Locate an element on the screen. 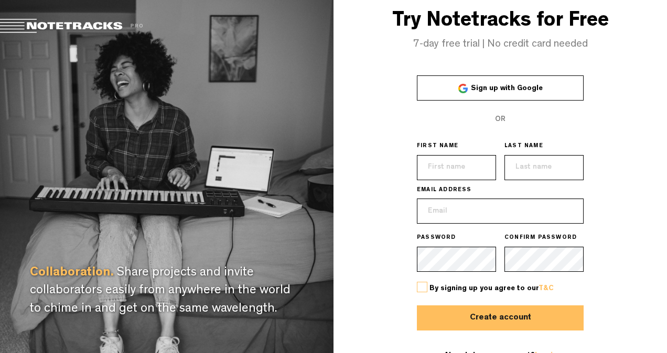  h4: 7-day free trial | No credit card needed is located at coordinates (500, 45).